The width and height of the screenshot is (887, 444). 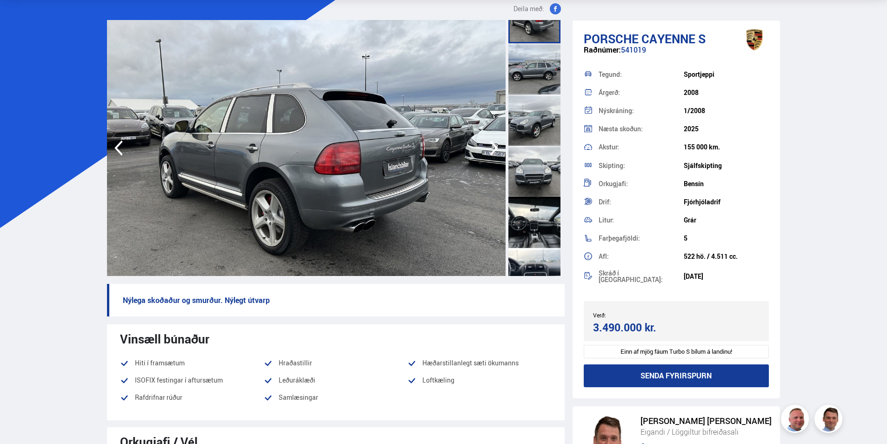 What do you see at coordinates (335, 380) in the screenshot?
I see `li: Leðuráklæði` at bounding box center [335, 380].